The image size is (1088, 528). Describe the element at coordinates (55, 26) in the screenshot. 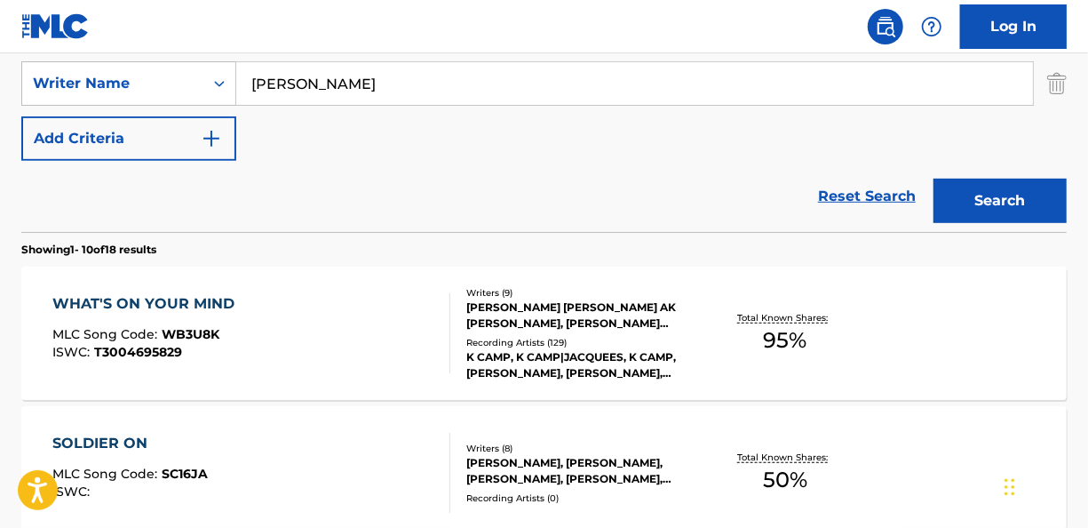

I see `img: MLC Logo` at that location.